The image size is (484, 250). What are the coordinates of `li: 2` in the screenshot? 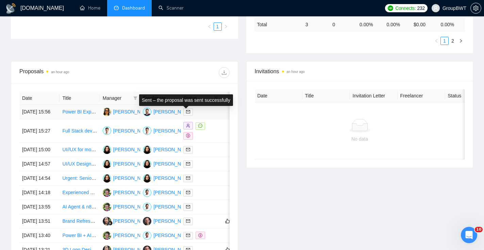 It's located at (453, 41).